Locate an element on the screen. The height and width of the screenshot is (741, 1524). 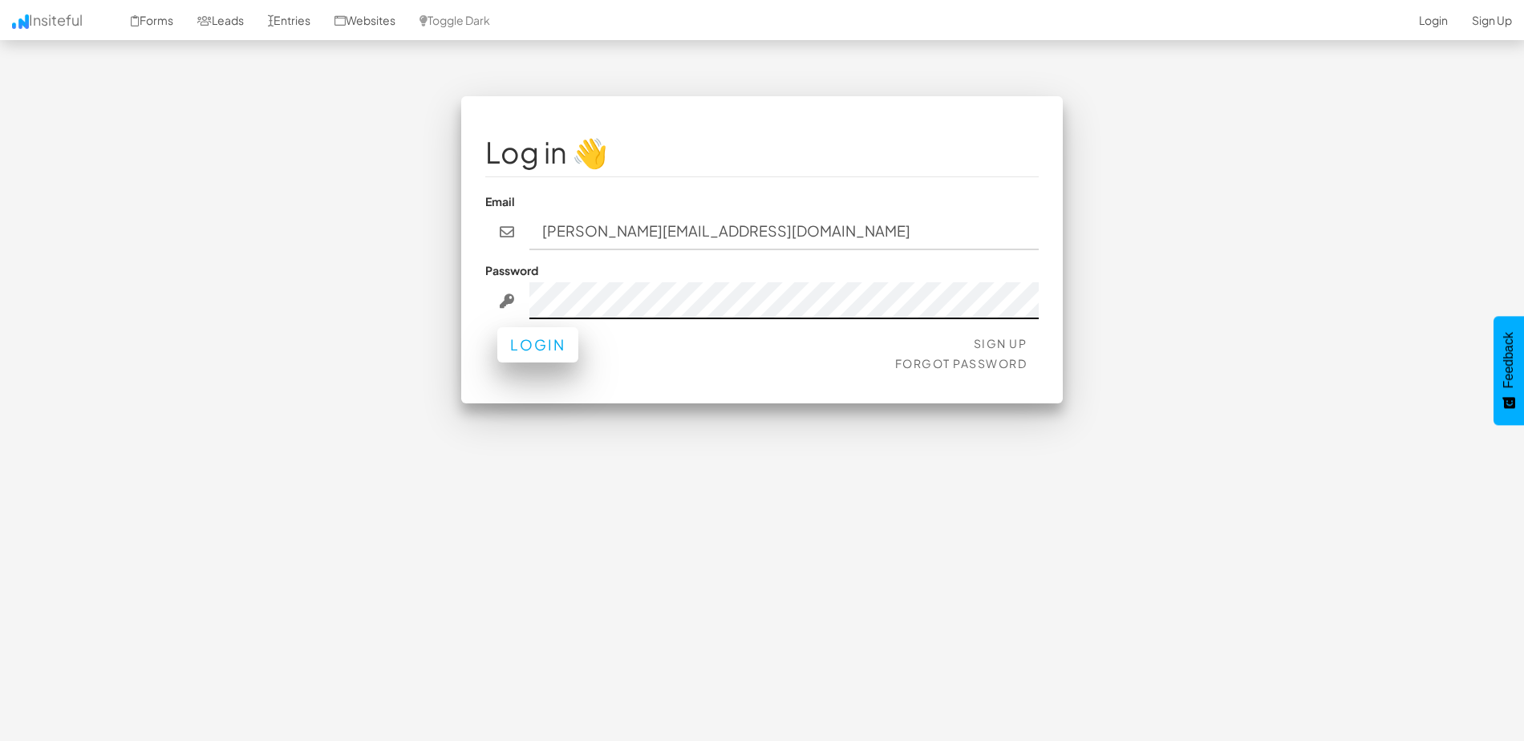
a: Forgot Password is located at coordinates (961, 363).